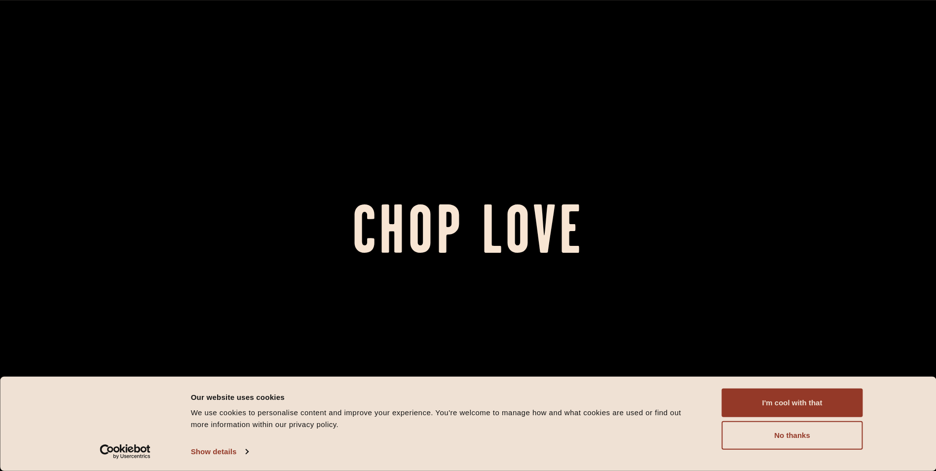 The height and width of the screenshot is (471, 936). Describe the element at coordinates (125, 452) in the screenshot. I see `a: Usercentrics Cookiebot - opens in a new window` at that location.